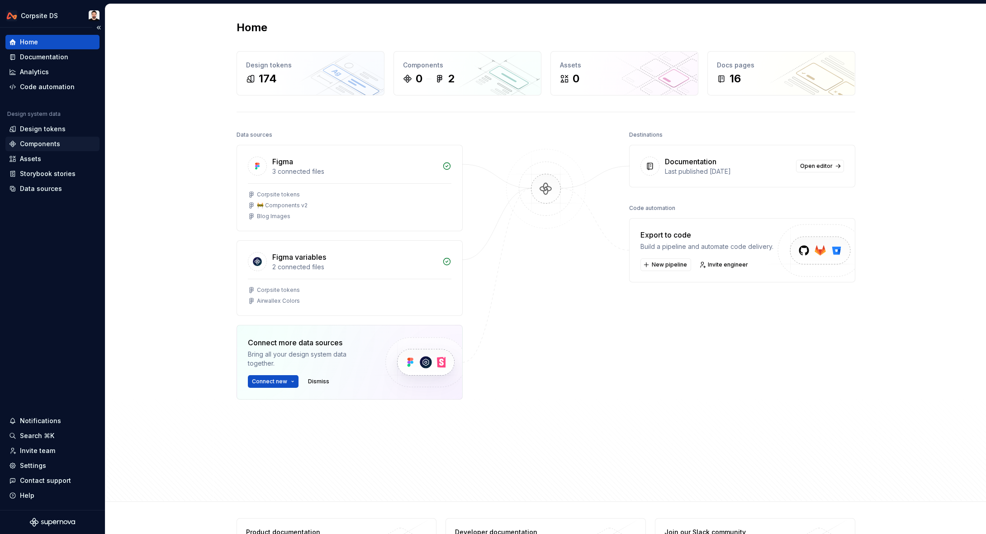 The image size is (986, 534). Describe the element at coordinates (318, 381) in the screenshot. I see `button: Dismiss` at that location.